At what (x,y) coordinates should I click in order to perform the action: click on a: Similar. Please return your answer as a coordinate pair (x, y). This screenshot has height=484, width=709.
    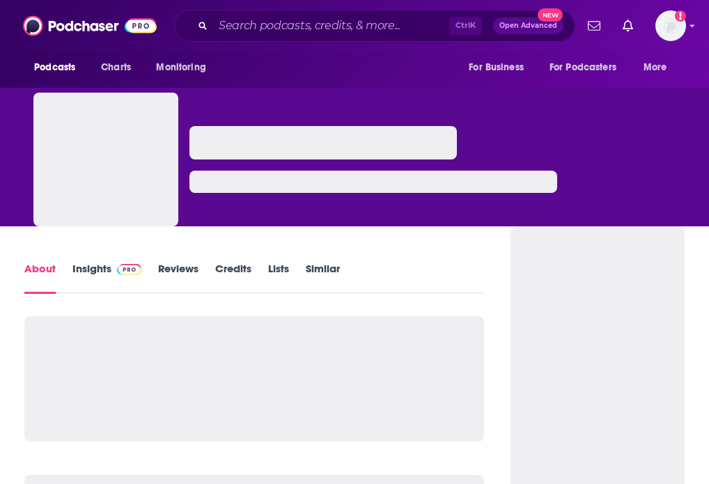
    Looking at the image, I should click on (322, 278).